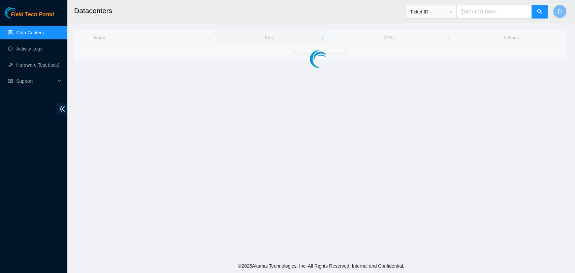  What do you see at coordinates (30, 33) in the screenshot?
I see `a: Data Centers` at bounding box center [30, 33].